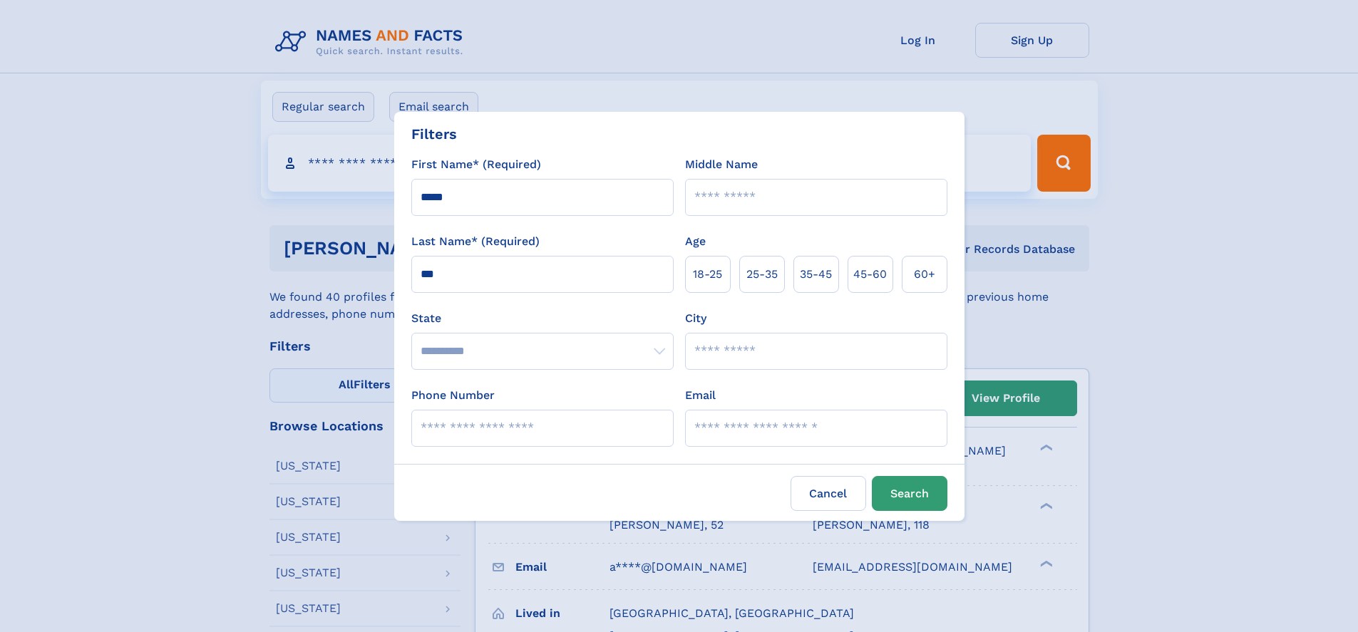 This screenshot has width=1358, height=632. What do you see at coordinates (828, 493) in the screenshot?
I see `label: Cancel` at bounding box center [828, 493].